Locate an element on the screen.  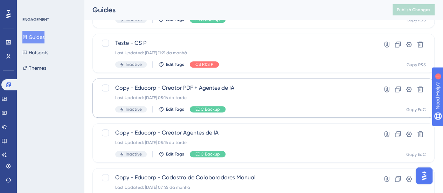
button: Hotspots is located at coordinates (35, 53).